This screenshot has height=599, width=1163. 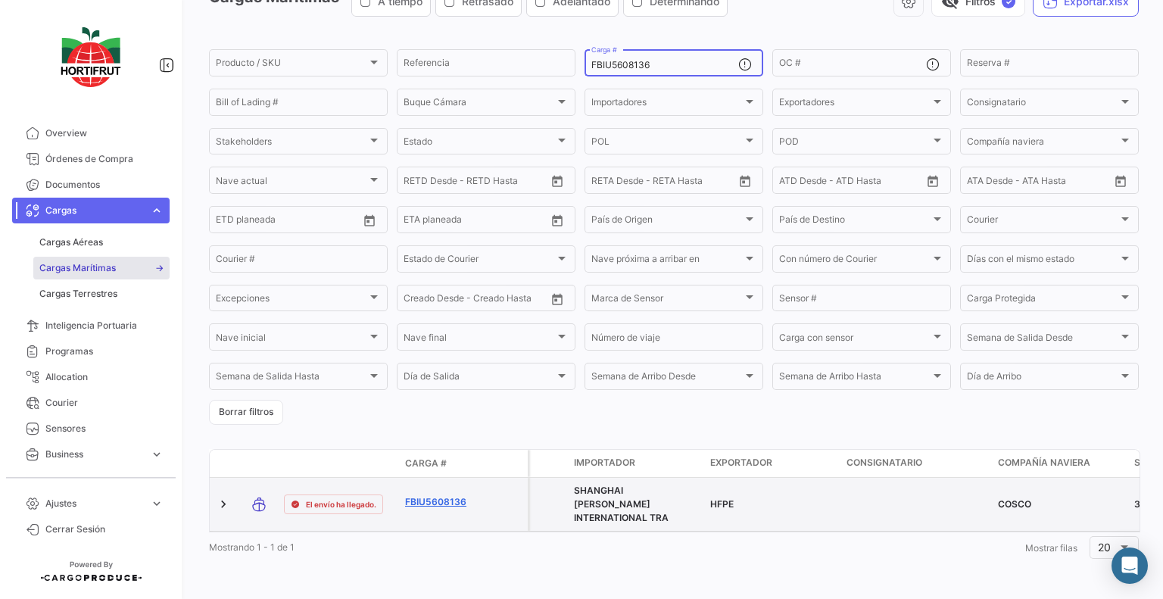 What do you see at coordinates (855, 222) in the screenshot?
I see `span: País de Destino` at bounding box center [855, 222].